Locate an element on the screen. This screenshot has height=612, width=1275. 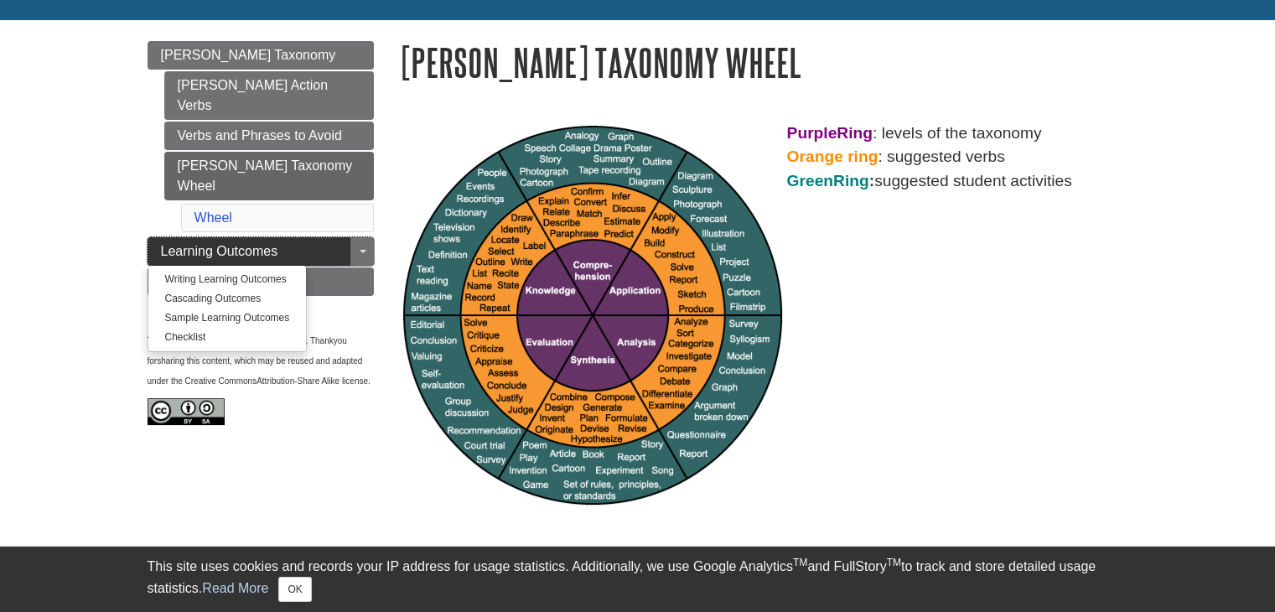
span: Attribution-Share Alike license is located at coordinates (312, 381).